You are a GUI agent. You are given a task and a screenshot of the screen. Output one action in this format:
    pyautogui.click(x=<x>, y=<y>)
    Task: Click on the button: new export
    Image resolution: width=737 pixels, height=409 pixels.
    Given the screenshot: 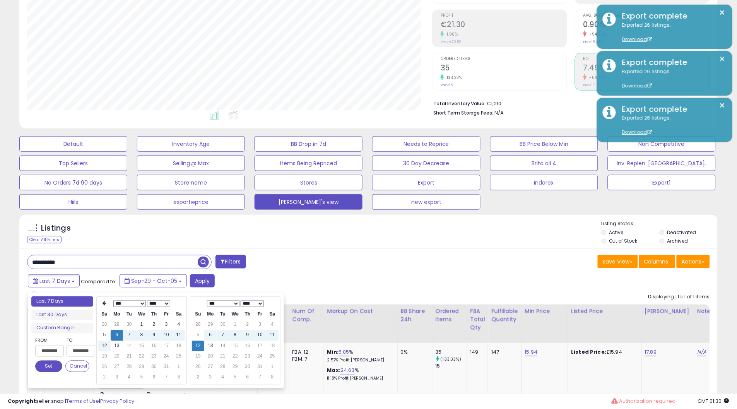 What is the action you would take?
    pyautogui.click(x=426, y=202)
    